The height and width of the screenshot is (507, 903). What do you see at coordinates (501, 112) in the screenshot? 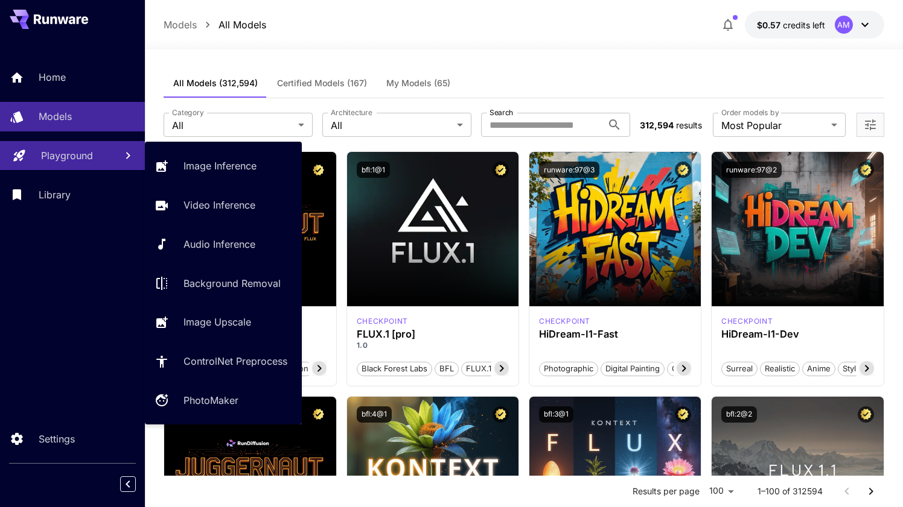
I see `label: Search` at bounding box center [501, 112].